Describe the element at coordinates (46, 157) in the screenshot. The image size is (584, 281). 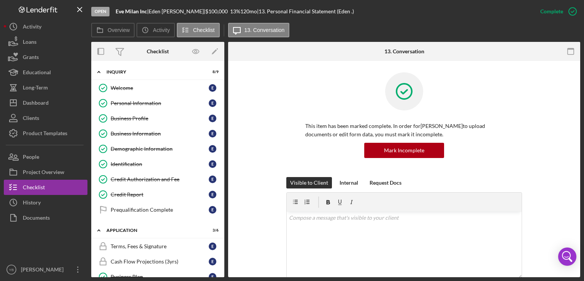
I see `button: People` at that location.